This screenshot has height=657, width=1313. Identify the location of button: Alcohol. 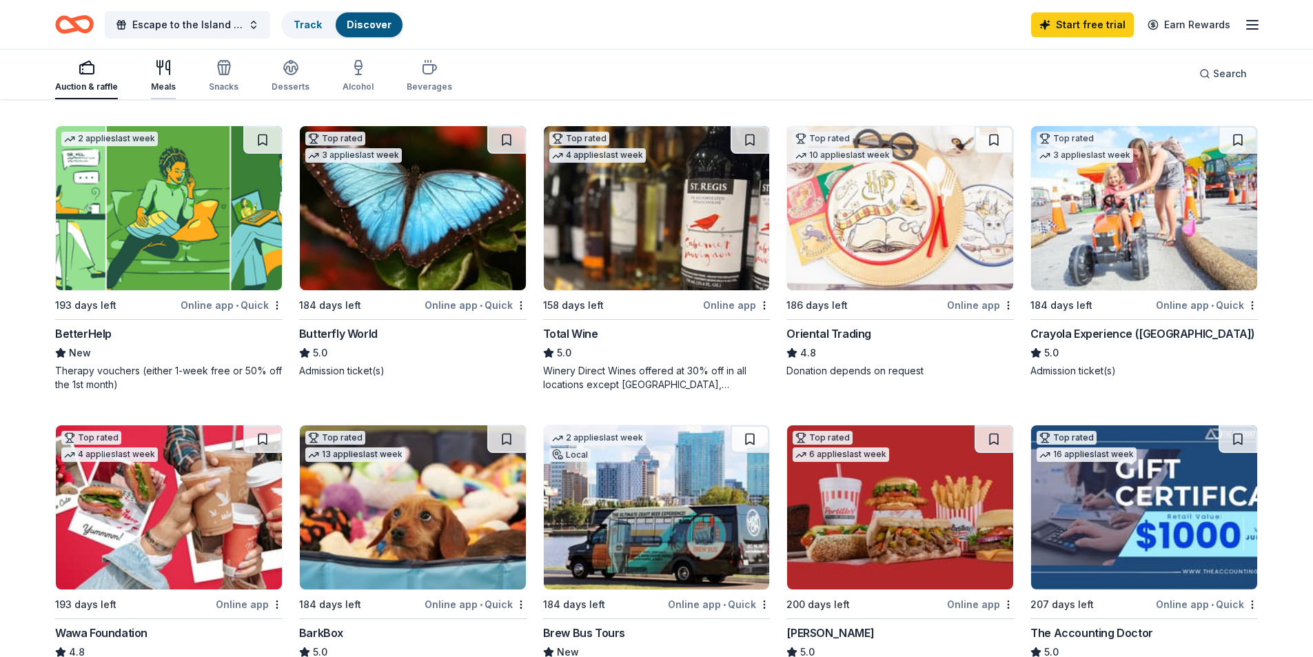
(358, 77).